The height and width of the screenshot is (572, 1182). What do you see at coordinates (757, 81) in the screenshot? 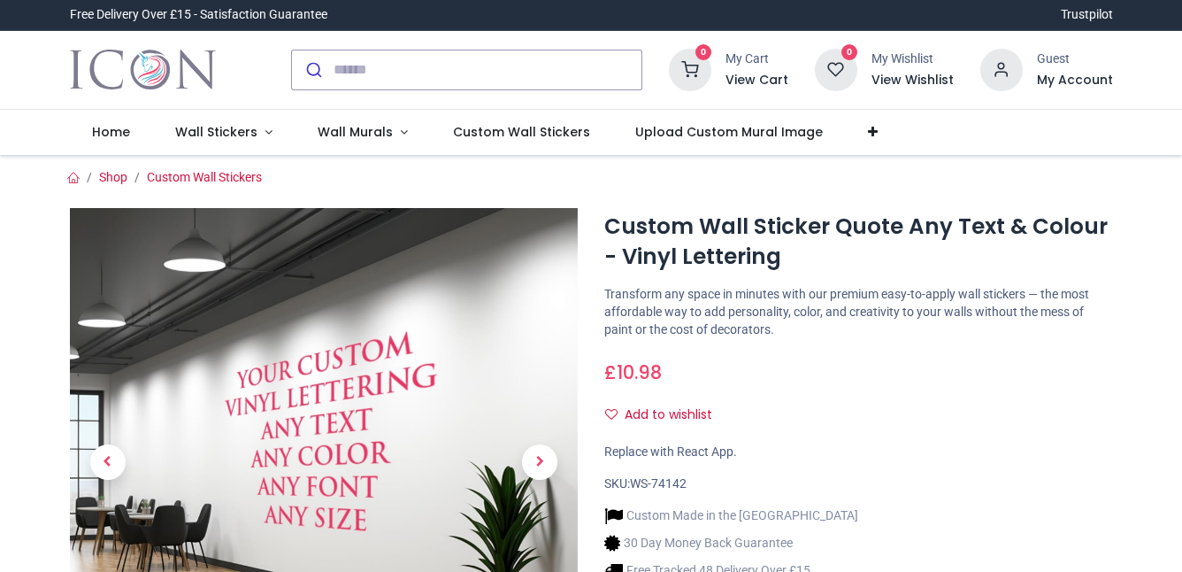
I see `a: View Cart` at bounding box center [757, 81].